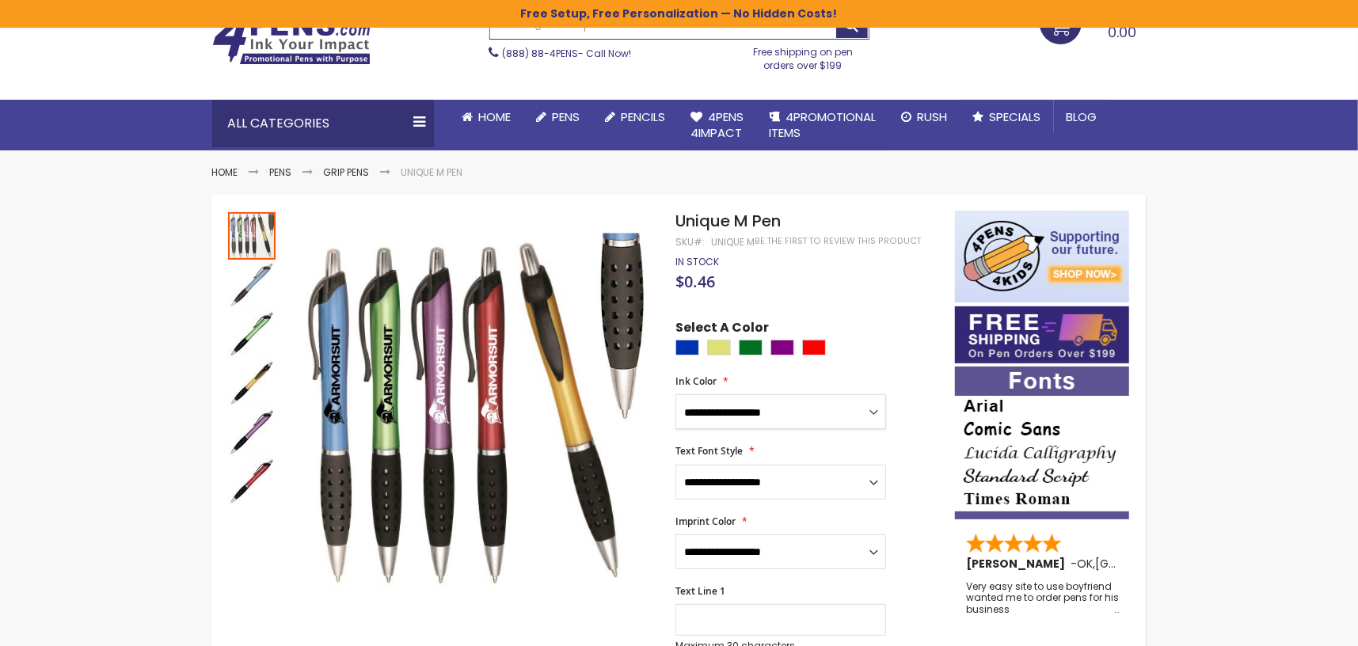 This screenshot has height=646, width=1358. I want to click on span: Unique M Pen, so click(728, 221).